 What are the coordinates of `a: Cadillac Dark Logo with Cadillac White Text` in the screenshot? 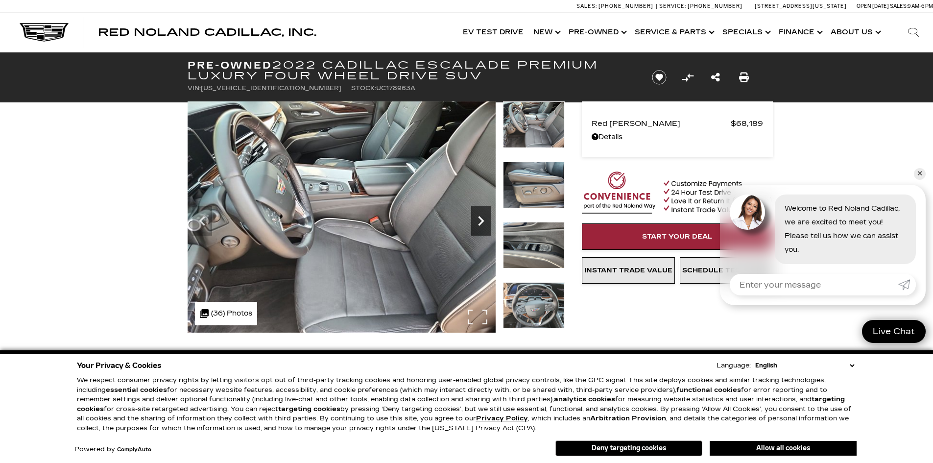 It's located at (44, 32).